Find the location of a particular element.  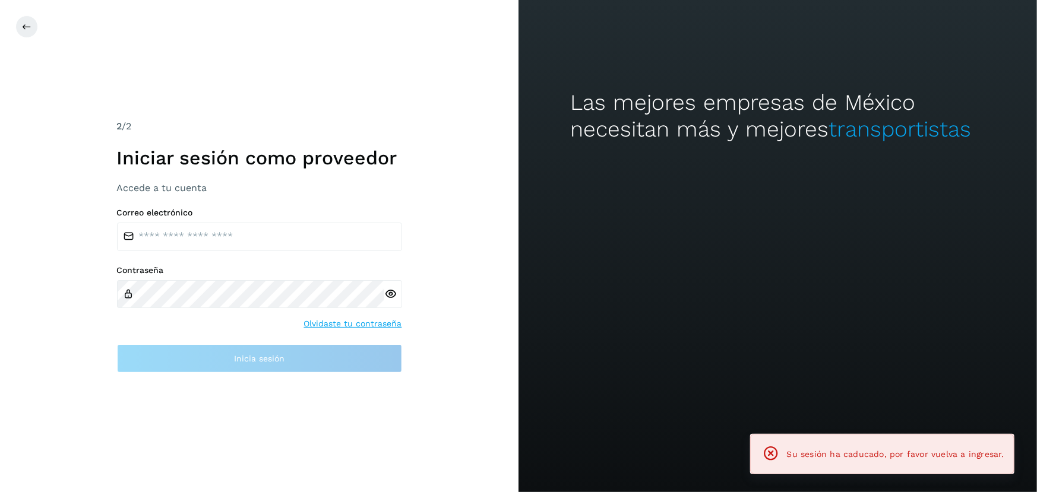

button: Inicia sesión is located at coordinates (259, 359).